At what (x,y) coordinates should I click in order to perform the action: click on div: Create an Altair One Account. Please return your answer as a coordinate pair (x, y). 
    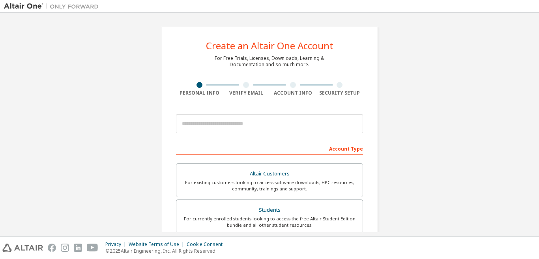
    Looking at the image, I should click on (269, 46).